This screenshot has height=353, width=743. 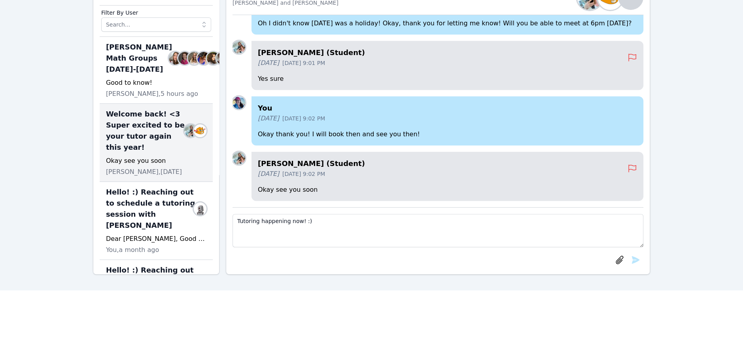 I want to click on img: Tetiana Kornieva, so click(x=200, y=209).